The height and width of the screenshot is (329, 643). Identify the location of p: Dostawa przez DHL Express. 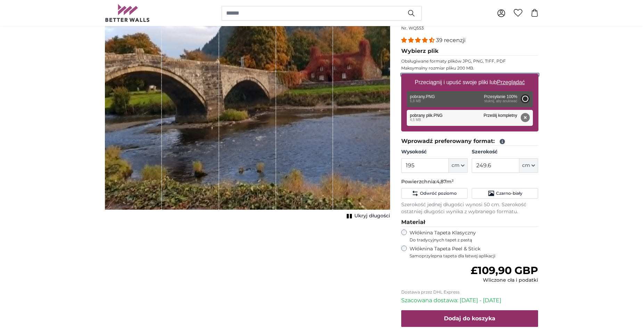
(470, 292).